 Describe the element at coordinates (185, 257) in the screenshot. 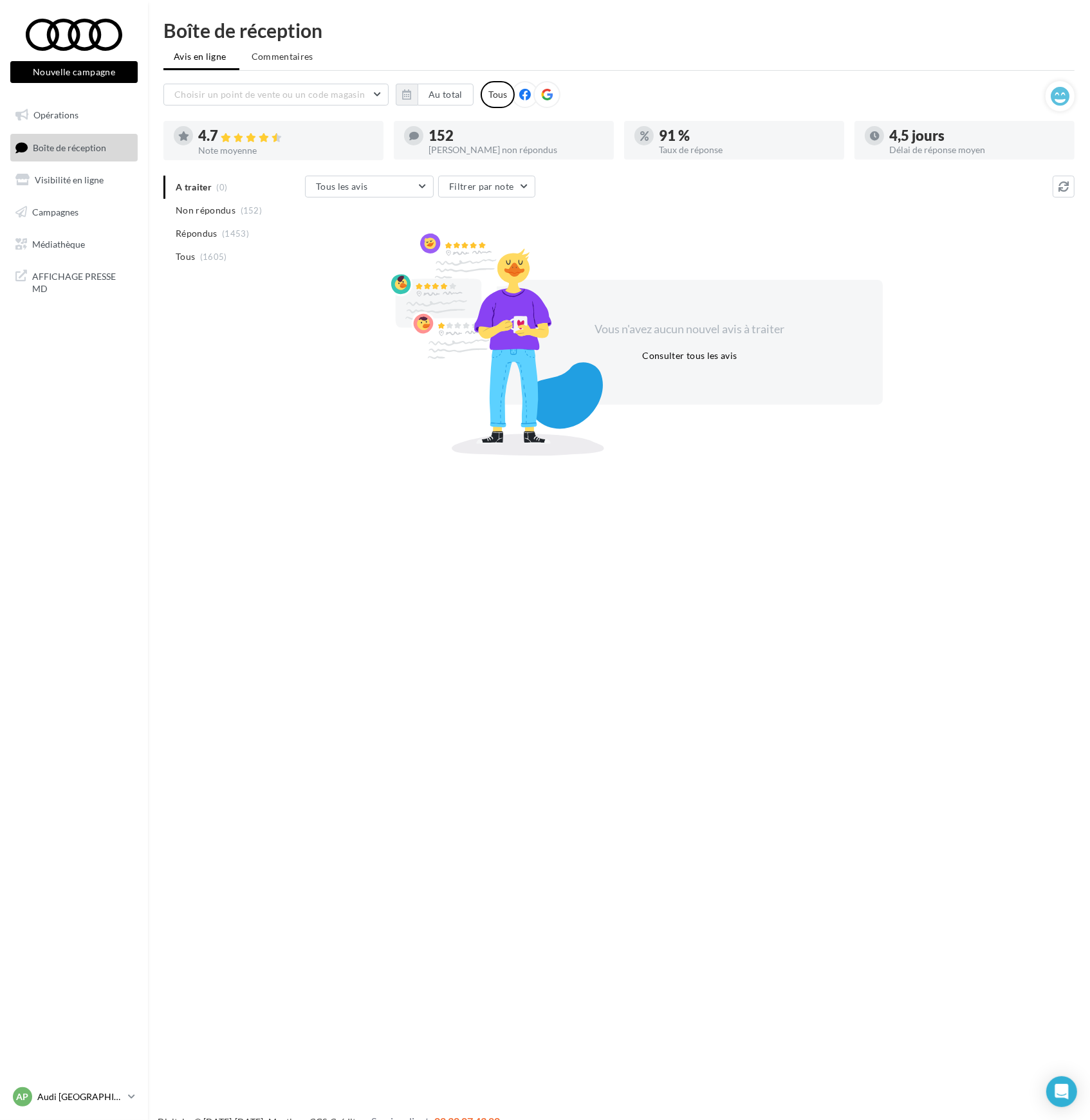

I see `span: Tous` at that location.